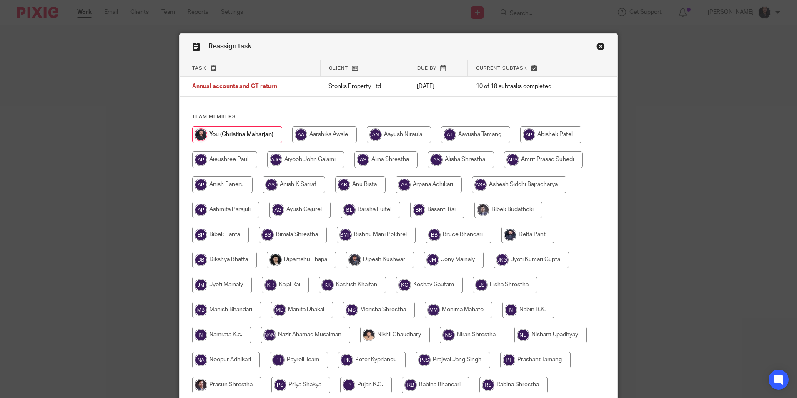  What do you see at coordinates (235, 87) in the screenshot?
I see `span: Annual accounts and CT return` at bounding box center [235, 87].